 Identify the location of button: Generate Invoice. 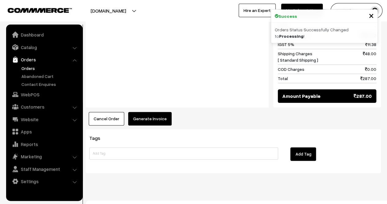
(150, 118).